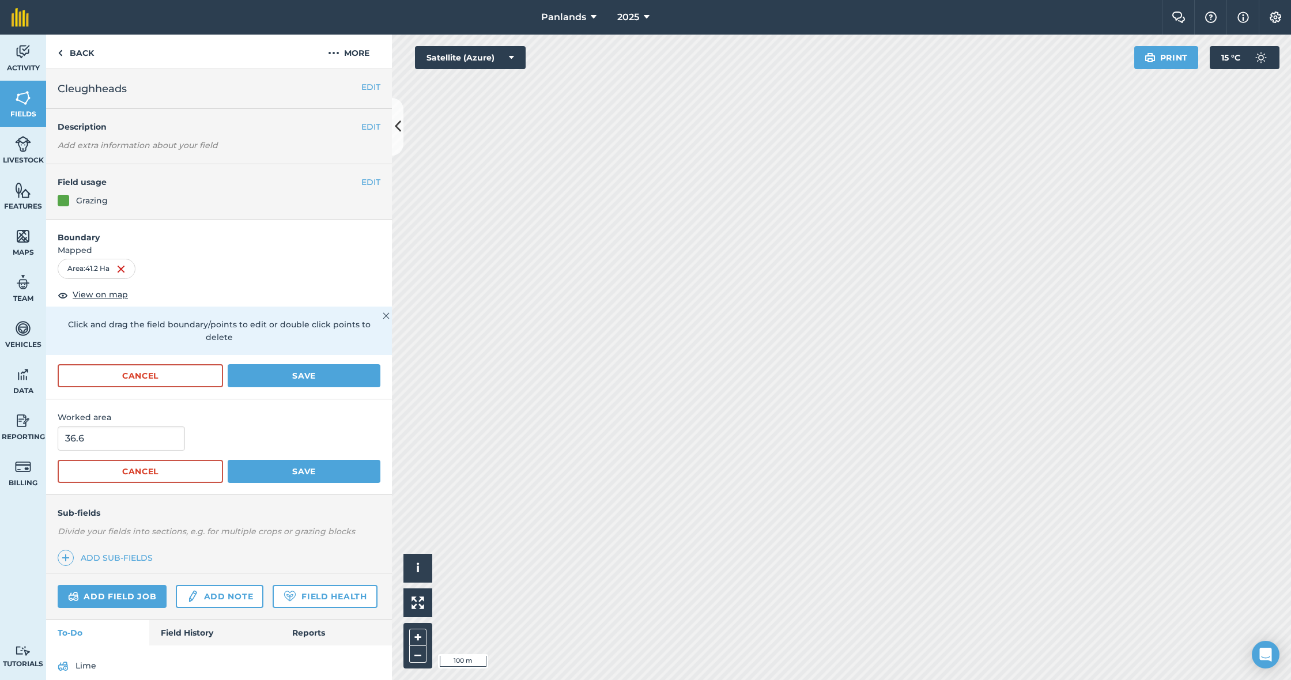 The width and height of the screenshot is (1291, 680). What do you see at coordinates (1211, 17) in the screenshot?
I see `img: A question mark icon` at bounding box center [1211, 17].